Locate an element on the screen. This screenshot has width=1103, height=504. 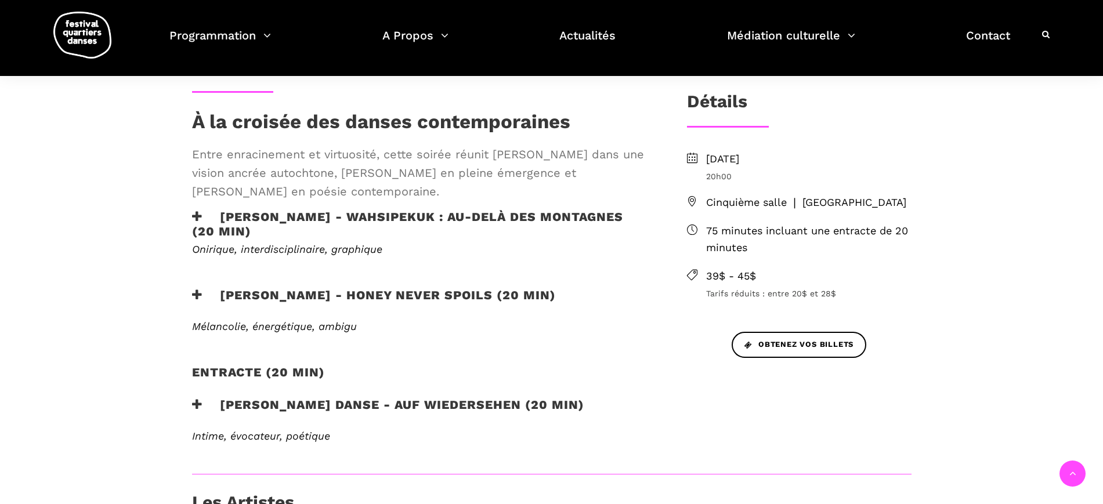
span: 39$ - 45$ is located at coordinates (809, 276).